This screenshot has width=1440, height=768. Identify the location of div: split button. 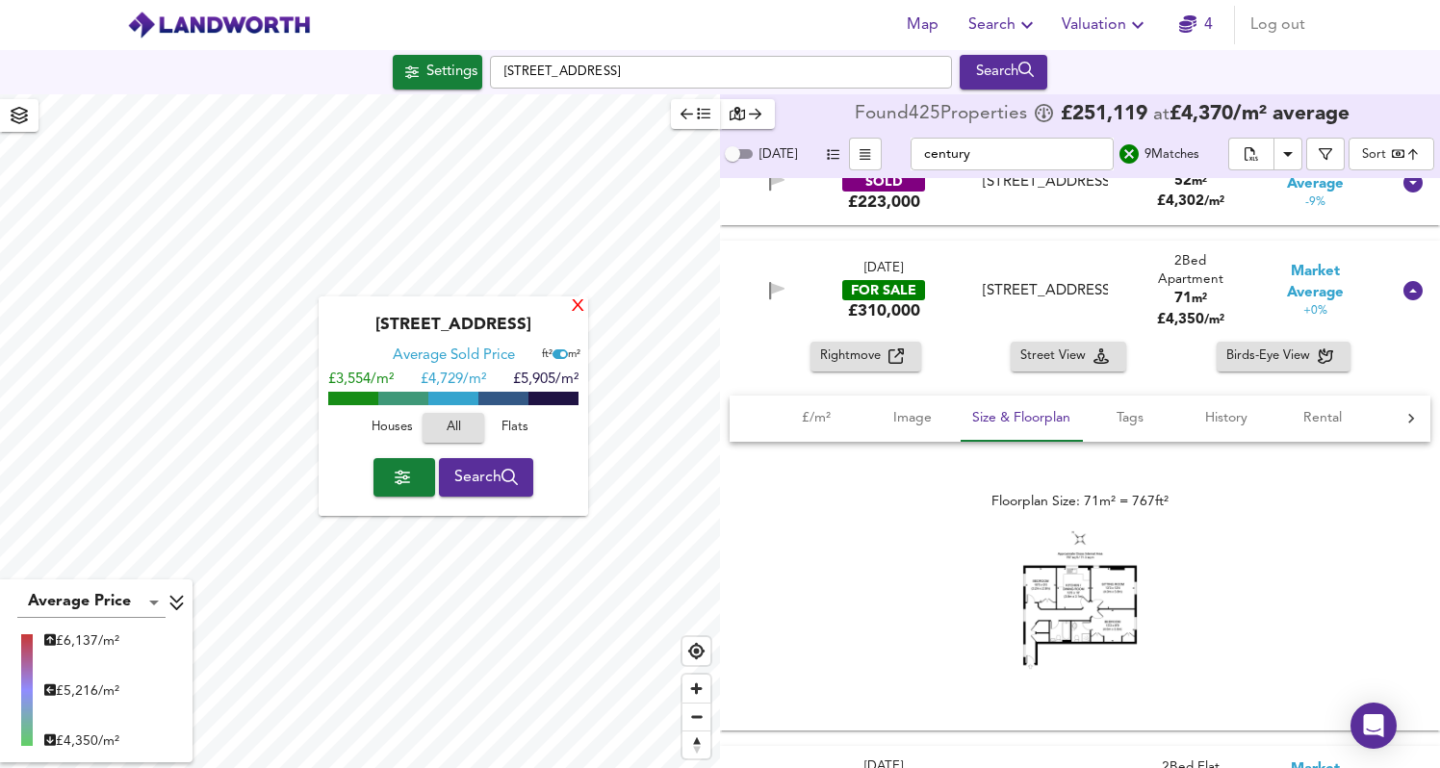
(1265, 154).